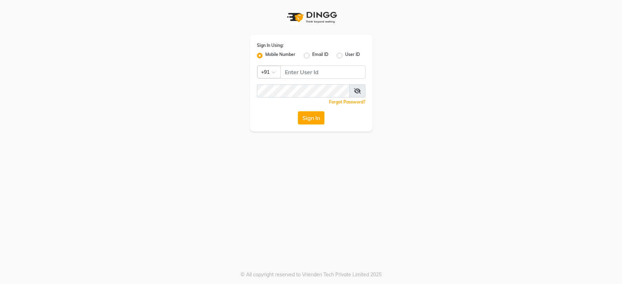 The image size is (622, 284). Describe the element at coordinates (347, 102) in the screenshot. I see `a: Forgot Password?` at that location.